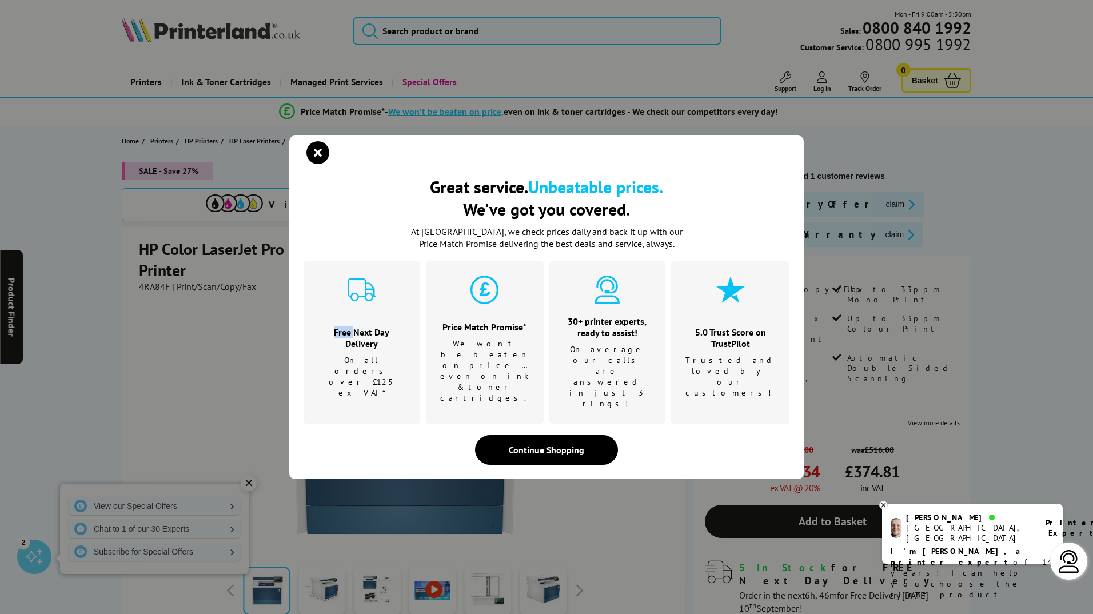 The width and height of the screenshot is (1093, 614). Describe the element at coordinates (546, 198) in the screenshot. I see `h2: Great service. We've got you covered.` at that location.